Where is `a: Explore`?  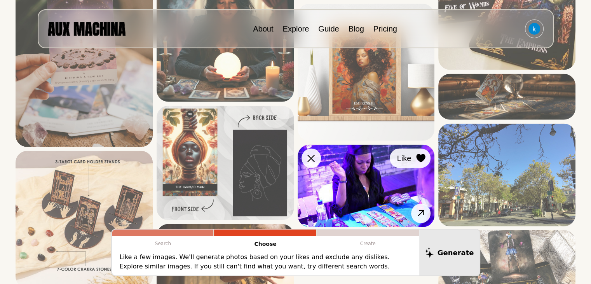
a: Explore is located at coordinates (296, 29).